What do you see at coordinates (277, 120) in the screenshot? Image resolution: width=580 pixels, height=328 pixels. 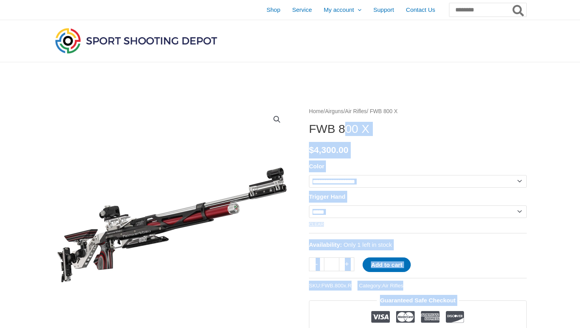 I see `a: View full-screen image gallery` at bounding box center [277, 120].